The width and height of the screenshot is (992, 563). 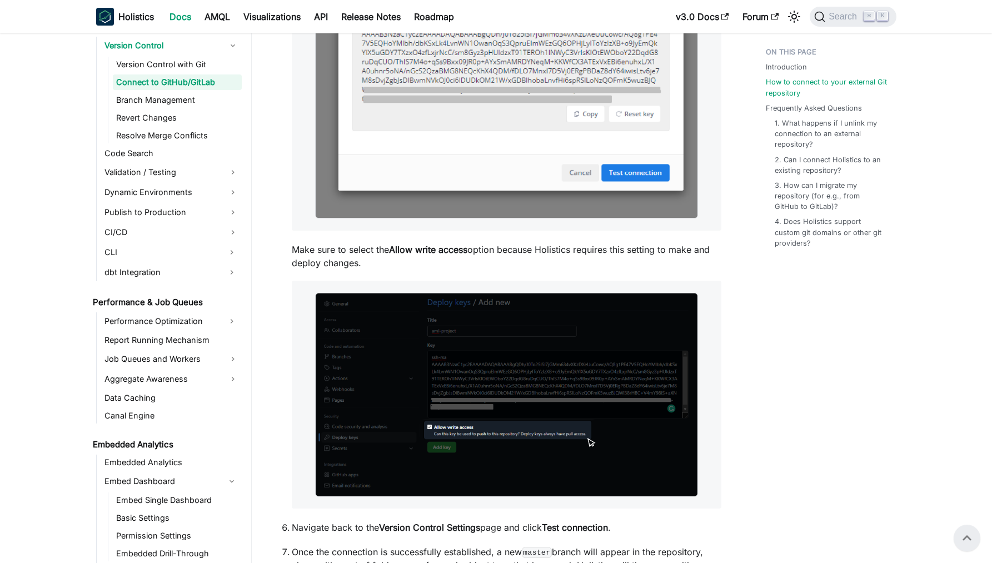 I want to click on a: Publish to Production, so click(x=171, y=212).